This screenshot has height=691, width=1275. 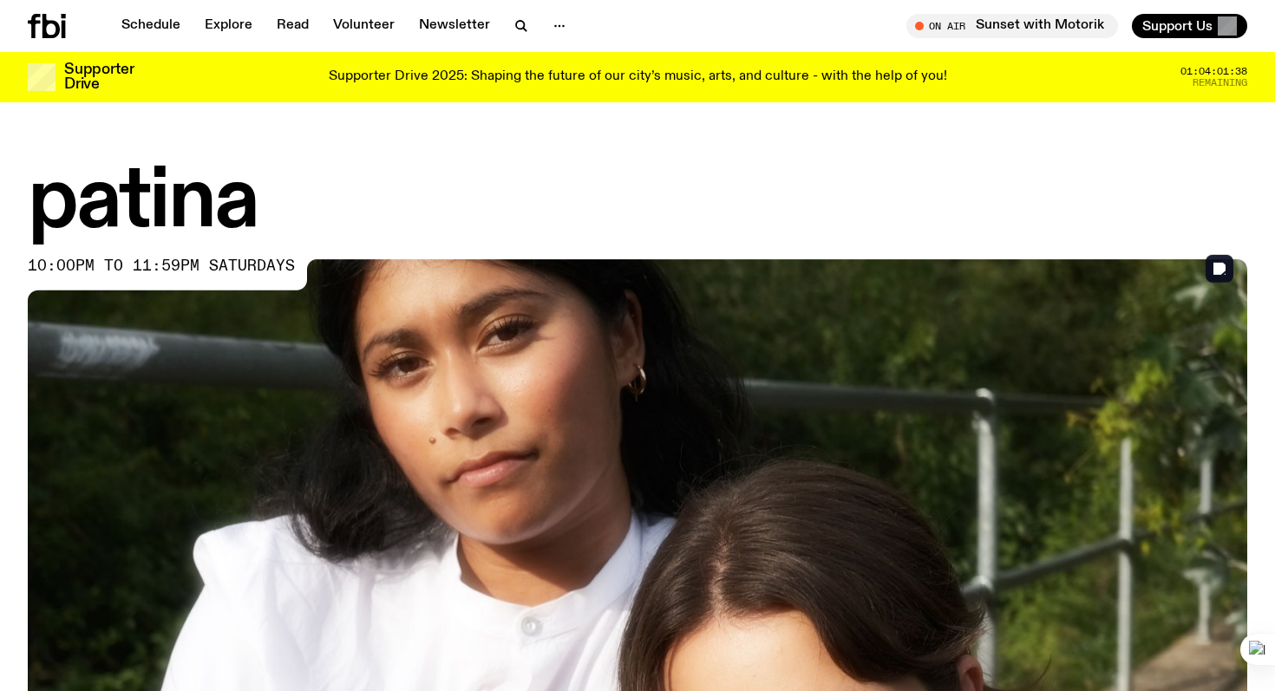 I want to click on span: 01:04:01:38, so click(x=1213, y=71).